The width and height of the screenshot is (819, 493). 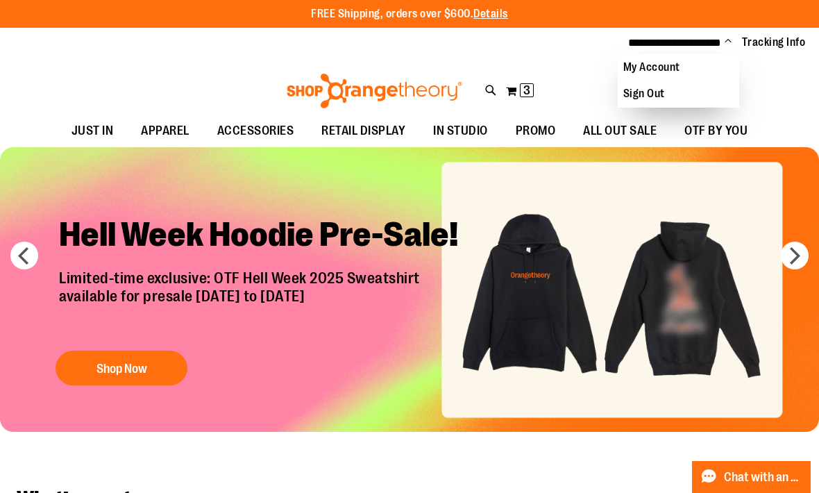 What do you see at coordinates (460, 131) in the screenshot?
I see `span: IN STUDIO` at bounding box center [460, 131].